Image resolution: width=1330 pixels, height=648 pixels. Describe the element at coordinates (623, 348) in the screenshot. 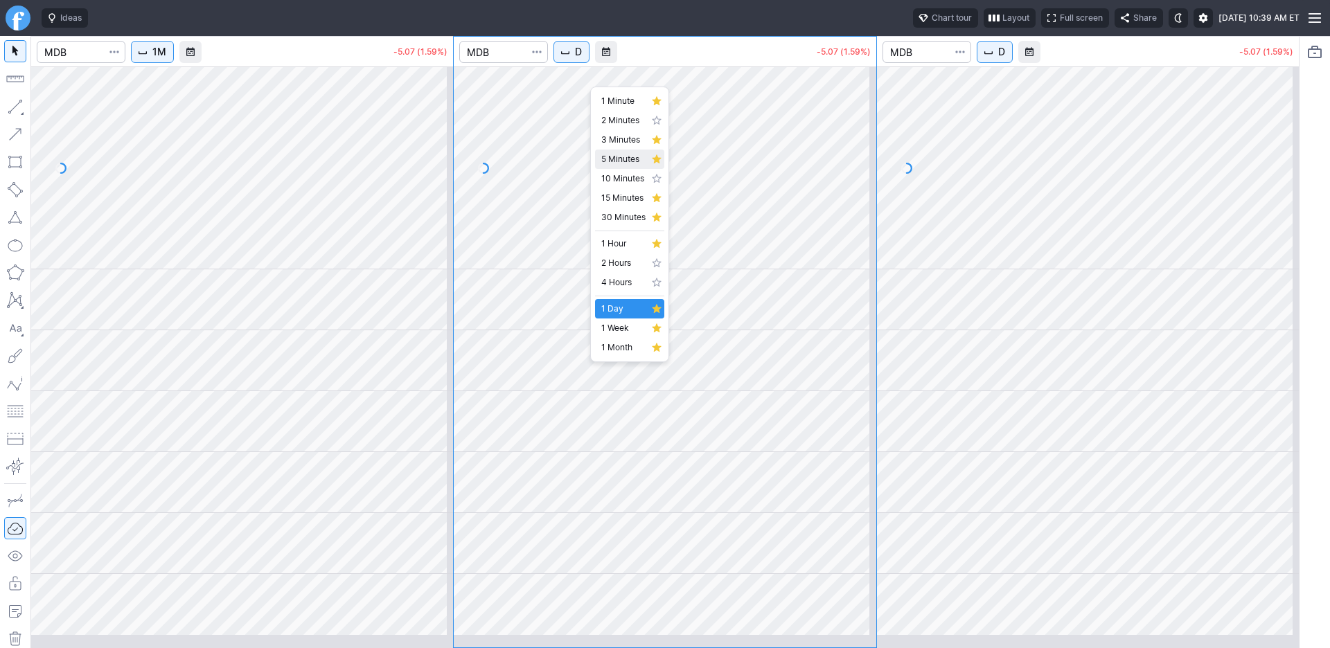

I see `span: 1 Month` at that location.